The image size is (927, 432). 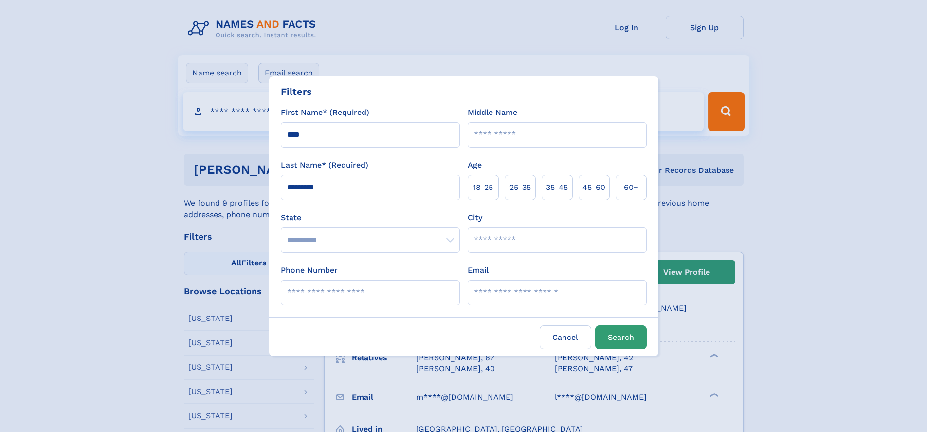 What do you see at coordinates (557, 187) in the screenshot?
I see `span: 35‑45` at bounding box center [557, 187].